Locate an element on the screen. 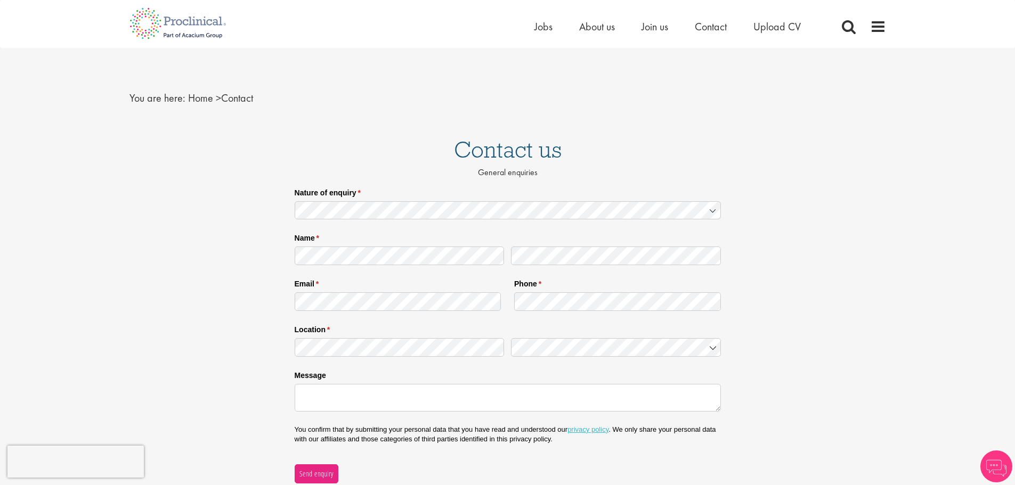 The height and width of the screenshot is (485, 1015). span: Jobs is located at coordinates (543, 27).